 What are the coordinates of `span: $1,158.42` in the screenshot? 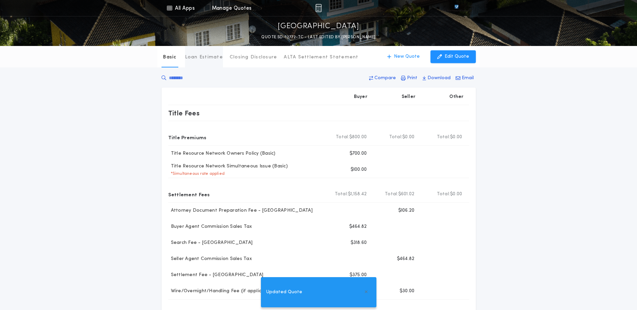 It's located at (357, 194).